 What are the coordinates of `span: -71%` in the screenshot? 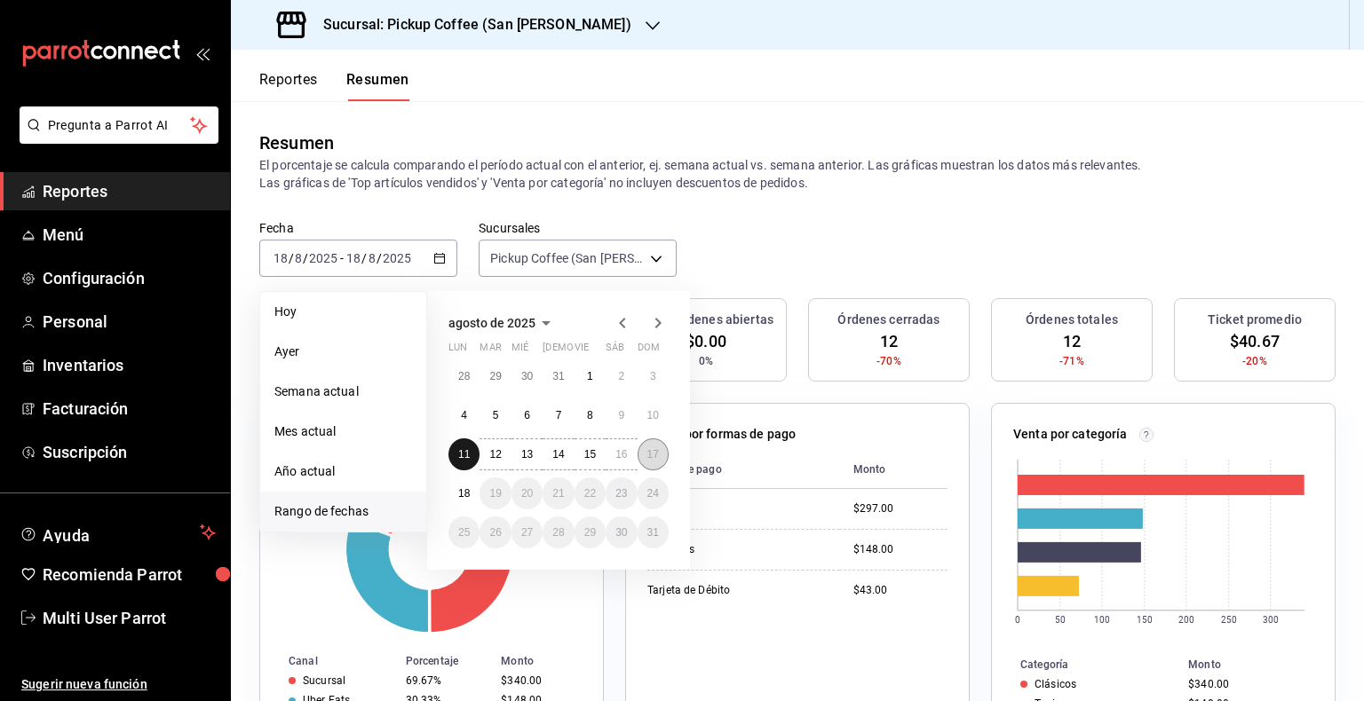 It's located at (1071, 361).